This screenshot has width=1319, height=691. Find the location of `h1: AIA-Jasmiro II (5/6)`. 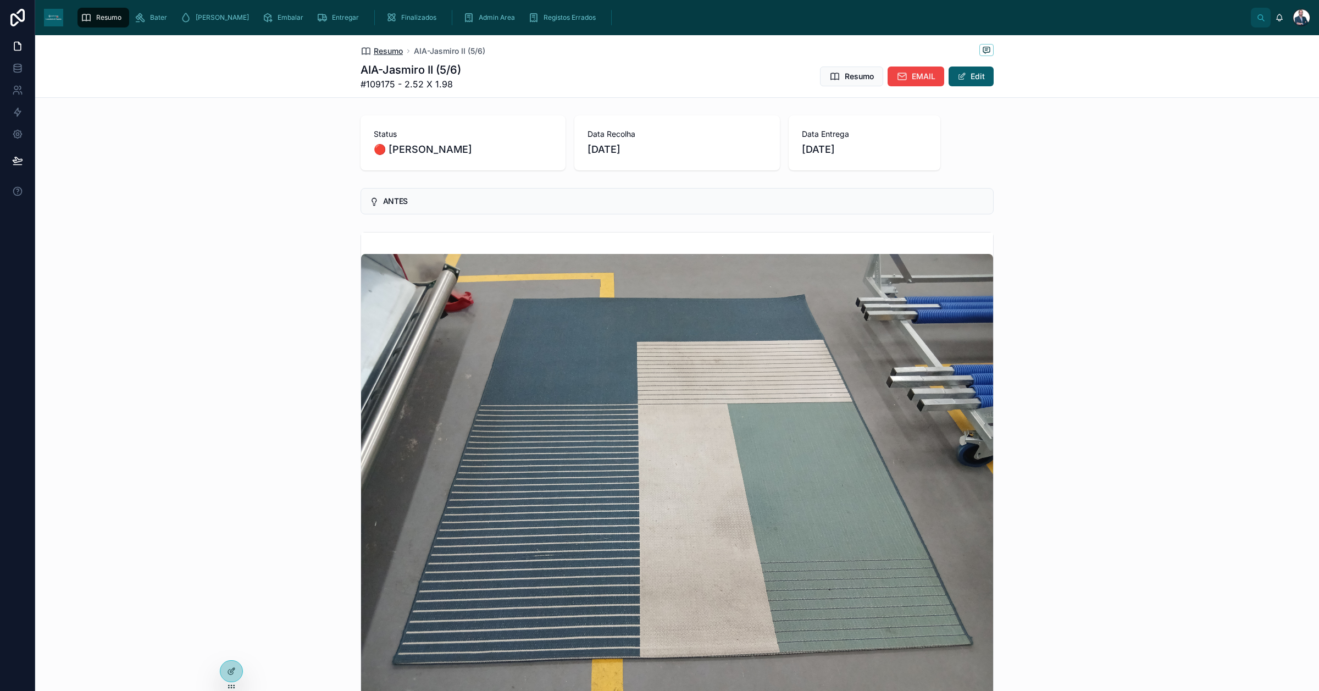

h1: AIA-Jasmiro II (5/6) is located at coordinates (410, 70).